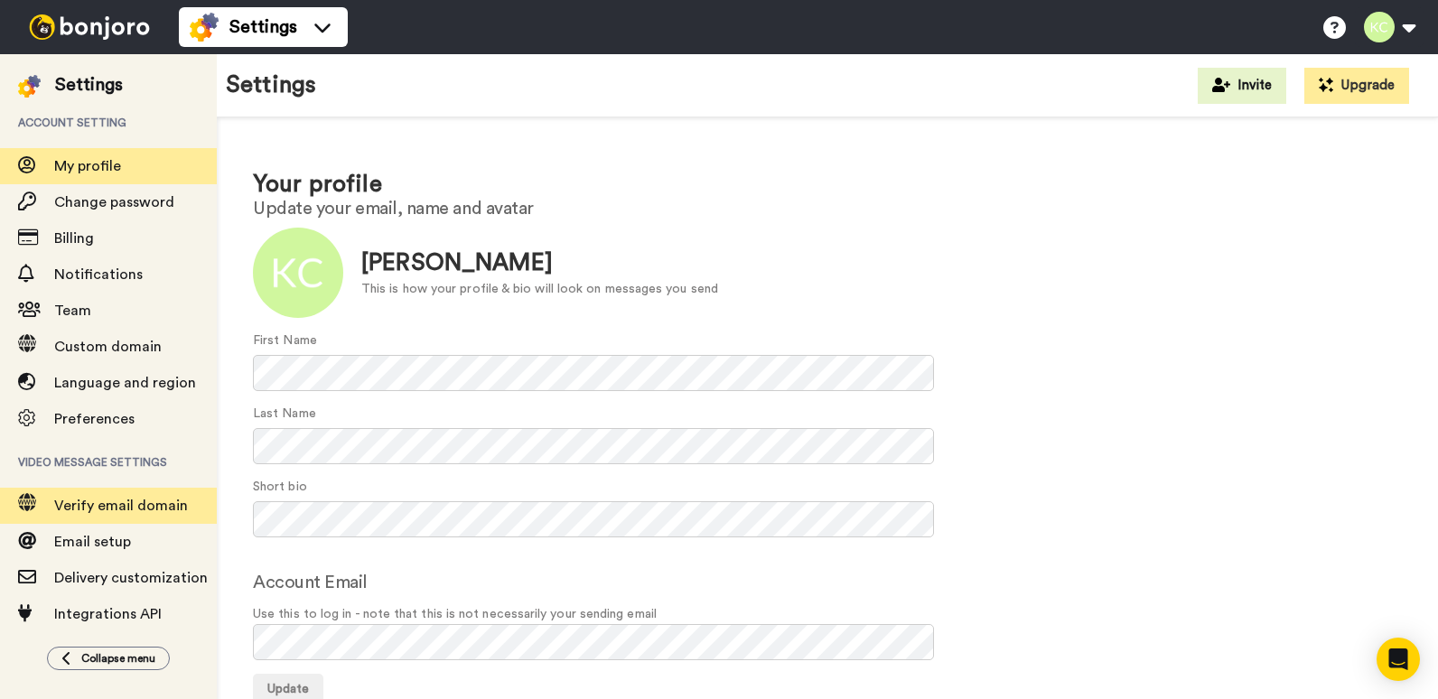 Image resolution: width=1438 pixels, height=699 pixels. Describe the element at coordinates (1398, 659) in the screenshot. I see `div: Open Intercom Messenger` at that location.